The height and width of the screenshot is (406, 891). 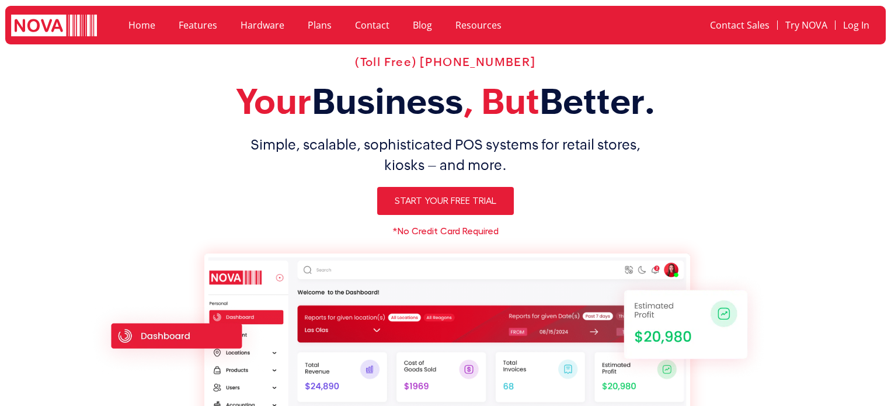 I want to click on a: Try NOVA, so click(x=807, y=25).